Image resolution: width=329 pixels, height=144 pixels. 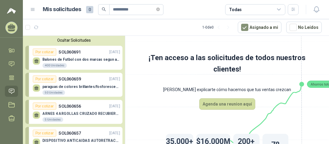 I want to click on img: Logo peakr, so click(x=11, y=11).